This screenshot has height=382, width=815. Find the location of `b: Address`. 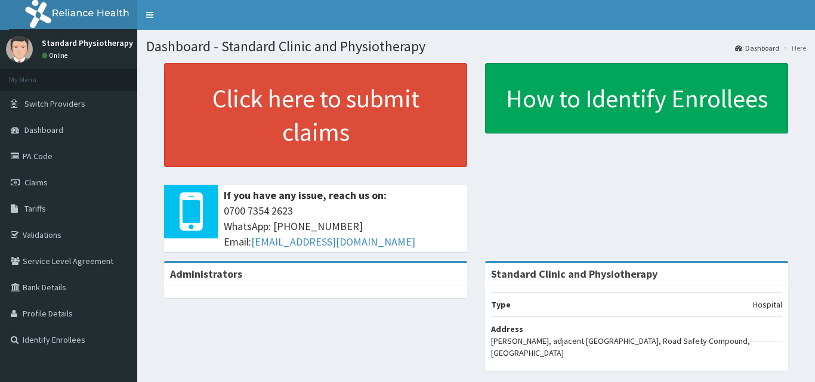

b: Address is located at coordinates (507, 329).